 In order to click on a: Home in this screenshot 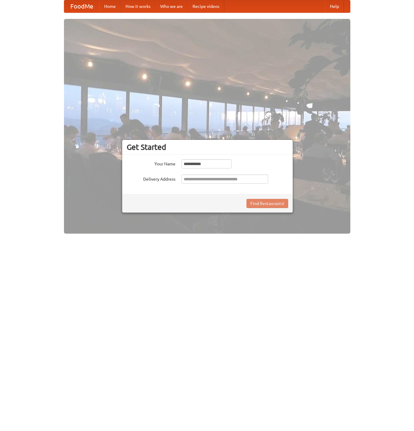, I will do `click(110, 6)`.